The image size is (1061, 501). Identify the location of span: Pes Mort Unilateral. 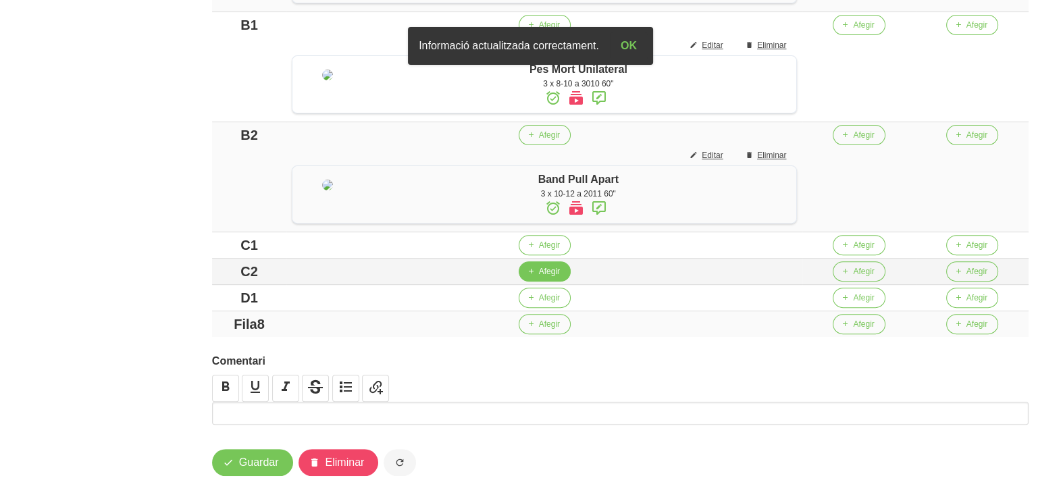
(578, 69).